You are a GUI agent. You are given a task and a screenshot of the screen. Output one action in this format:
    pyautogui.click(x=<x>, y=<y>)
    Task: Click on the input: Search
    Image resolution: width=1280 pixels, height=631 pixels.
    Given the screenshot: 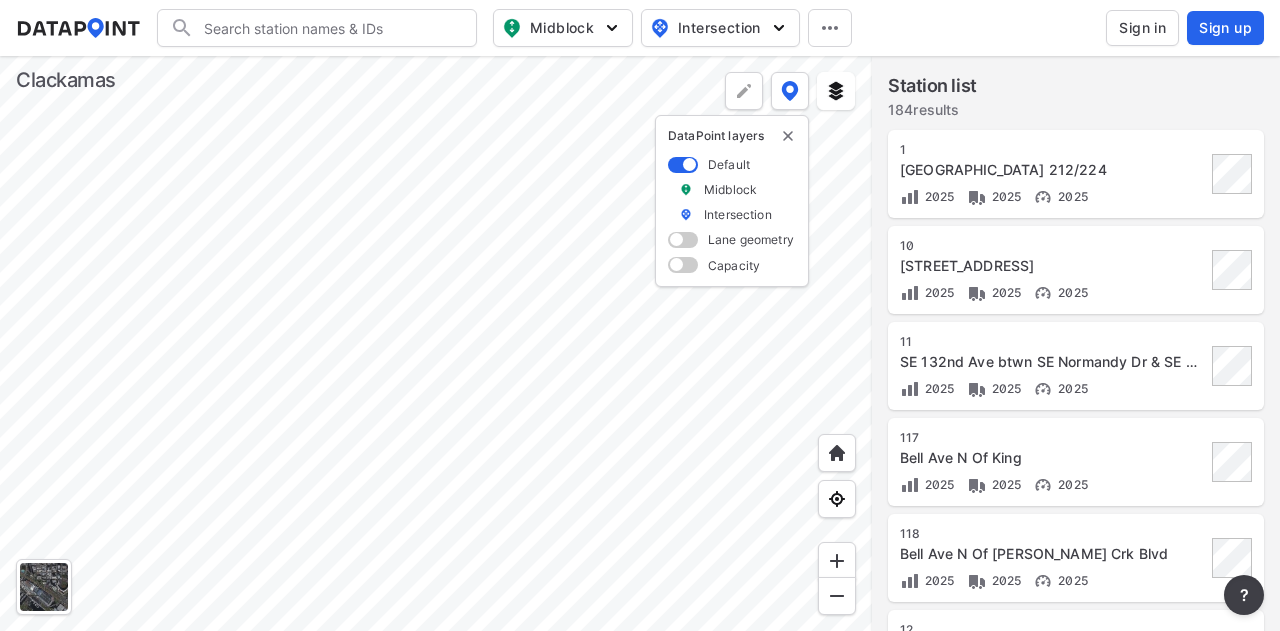 What is the action you would take?
    pyautogui.click(x=329, y=28)
    